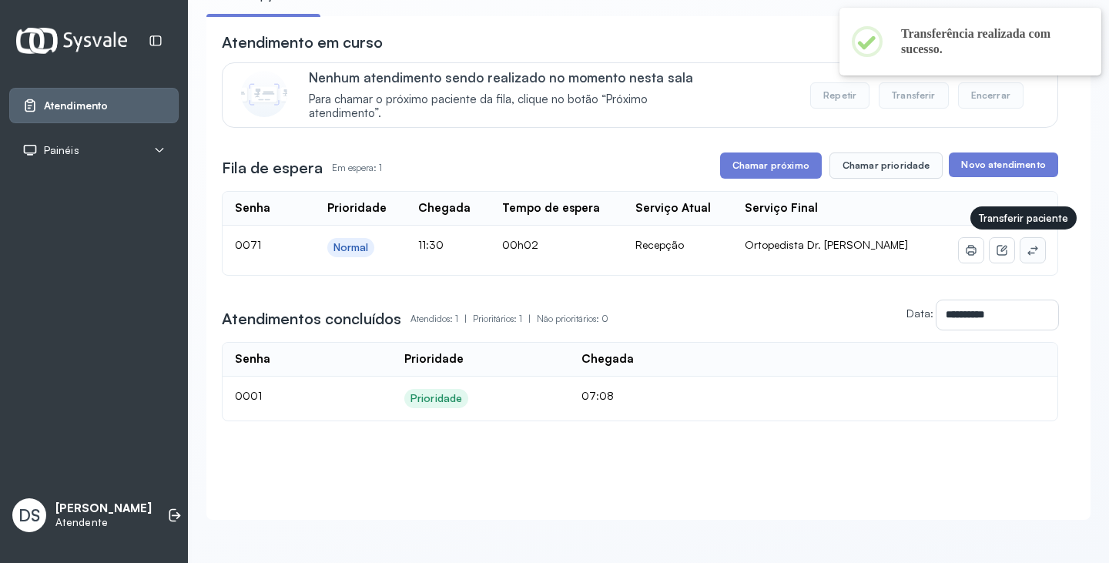  What do you see at coordinates (62, 150) in the screenshot?
I see `span: Painéis` at bounding box center [62, 150].